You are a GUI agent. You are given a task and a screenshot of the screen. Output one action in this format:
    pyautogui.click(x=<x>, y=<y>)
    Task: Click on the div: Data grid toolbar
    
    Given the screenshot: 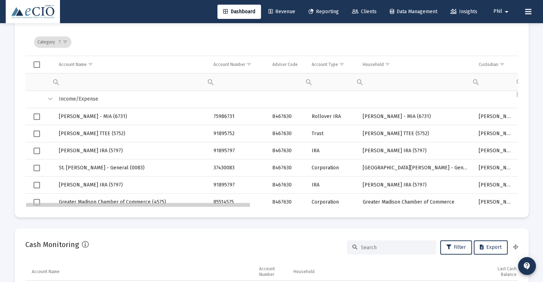 What is the action you would take?
    pyautogui.click(x=273, y=42)
    